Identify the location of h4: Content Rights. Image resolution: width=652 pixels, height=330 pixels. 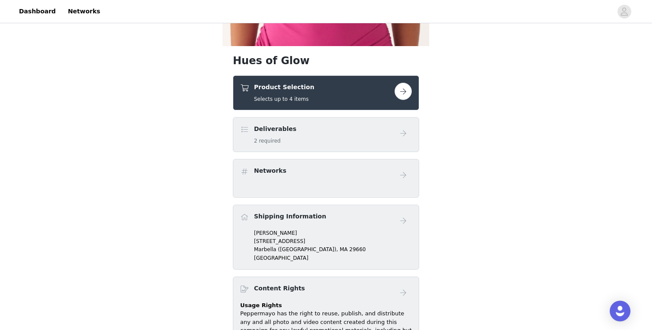
(279, 288).